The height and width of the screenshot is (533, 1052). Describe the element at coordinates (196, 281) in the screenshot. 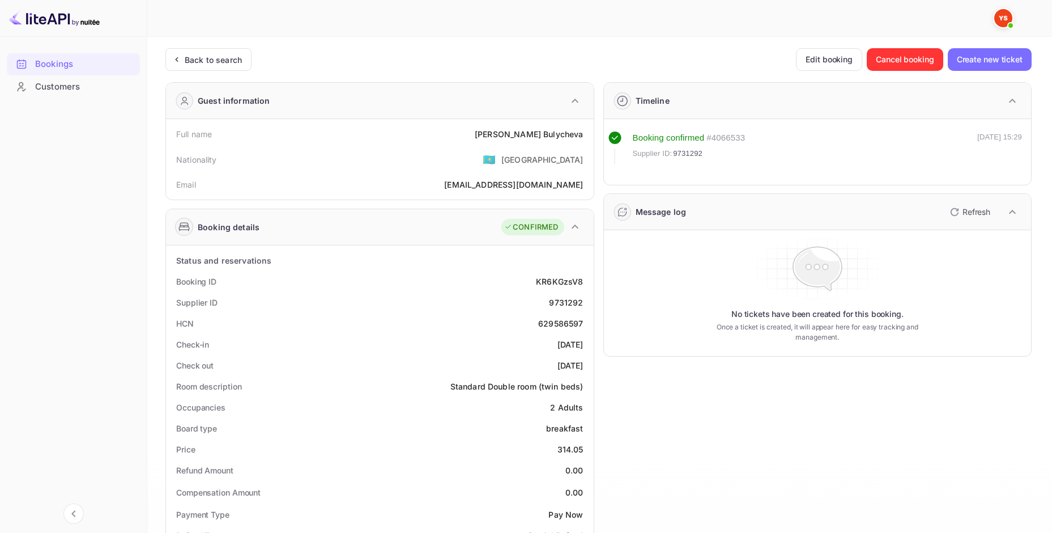

I see `div: Booking ID` at that location.